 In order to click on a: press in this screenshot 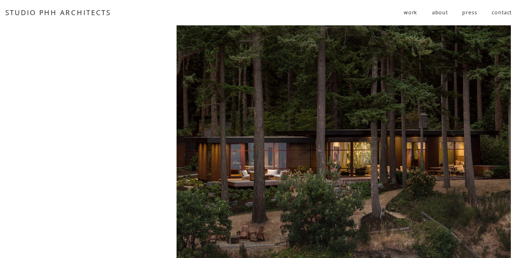, I will do `click(470, 13)`.